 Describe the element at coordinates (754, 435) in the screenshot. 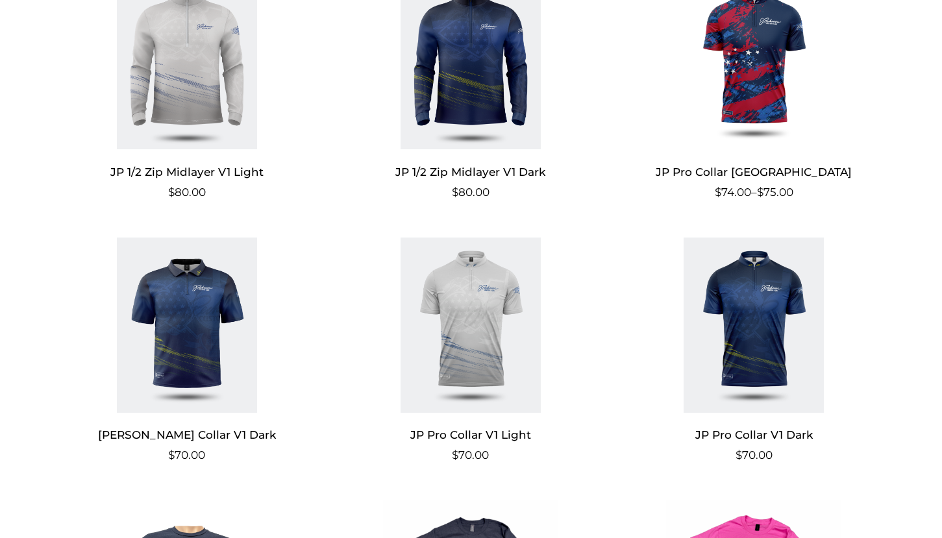

I see `h2: JP Pro Collar V1 Dark` at that location.